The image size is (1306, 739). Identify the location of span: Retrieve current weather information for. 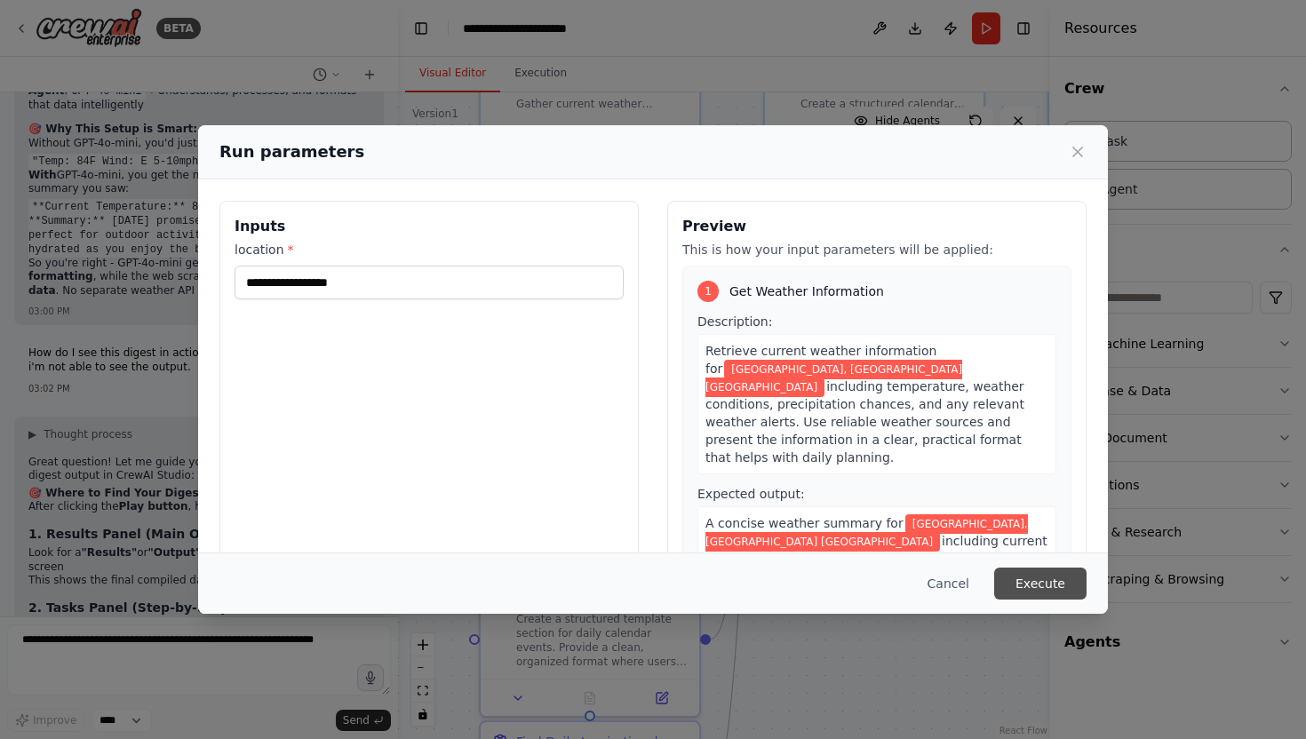
(821, 360).